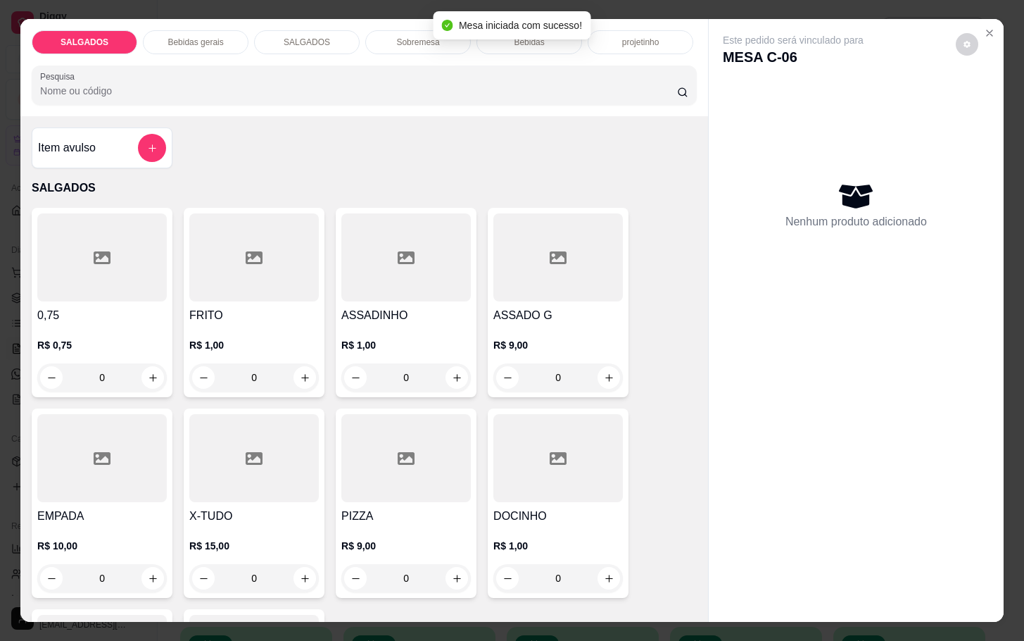  I want to click on button: Close, so click(990, 33).